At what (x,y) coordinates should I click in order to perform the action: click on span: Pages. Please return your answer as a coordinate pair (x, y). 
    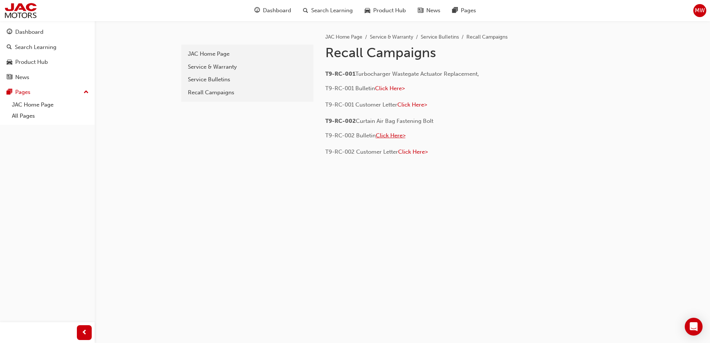
    Looking at the image, I should click on (469, 10).